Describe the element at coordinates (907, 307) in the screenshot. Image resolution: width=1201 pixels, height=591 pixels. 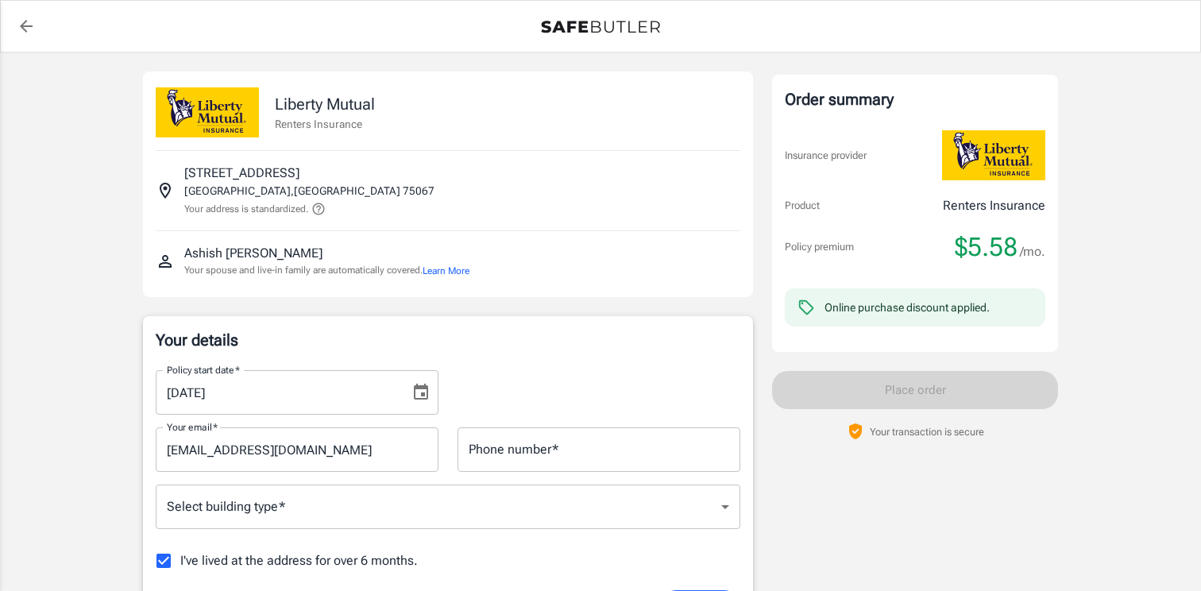
I see `div: Online purchase discount applied.` at that location.